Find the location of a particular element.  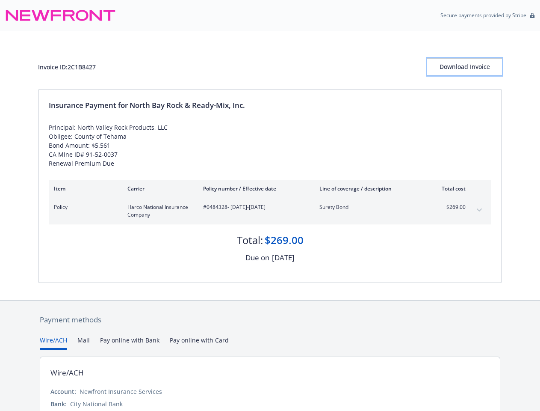

div: Newfront Insurance Services is located at coordinates (121, 391).